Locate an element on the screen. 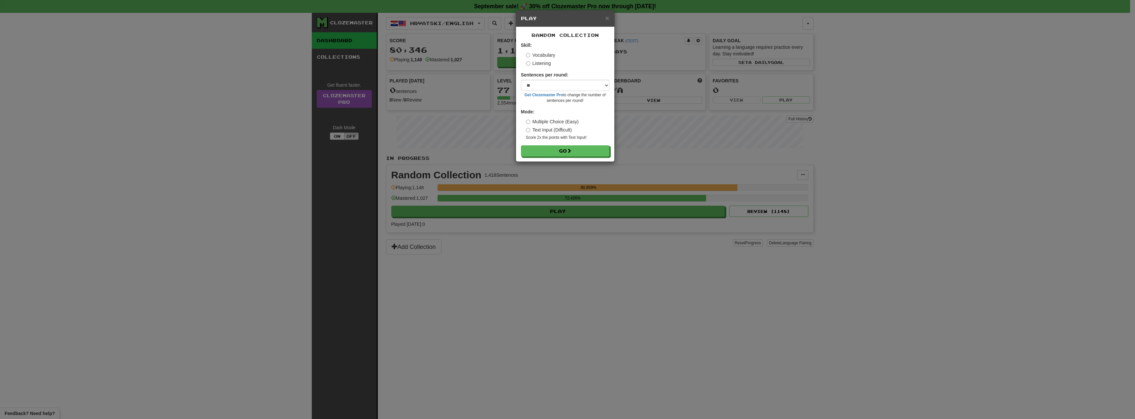 The height and width of the screenshot is (419, 1135). strong: Skill: is located at coordinates (526, 45).